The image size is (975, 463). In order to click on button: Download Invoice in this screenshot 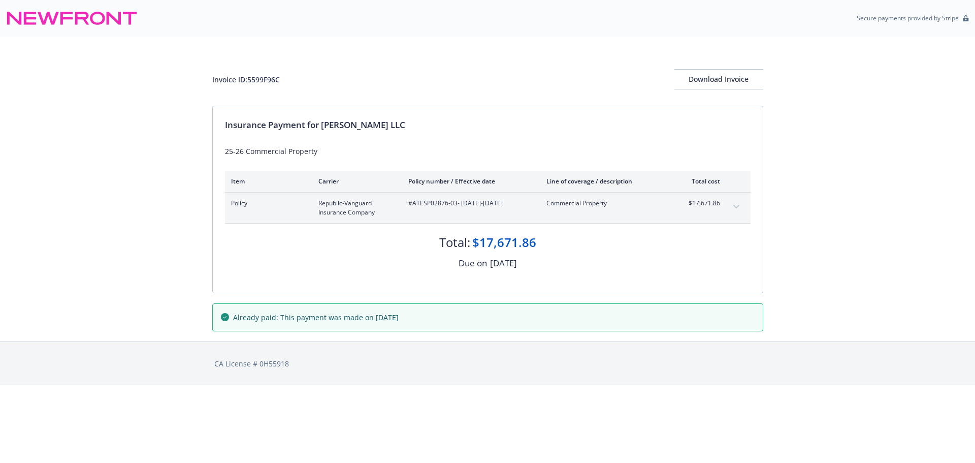, I will do `click(719, 79)`.